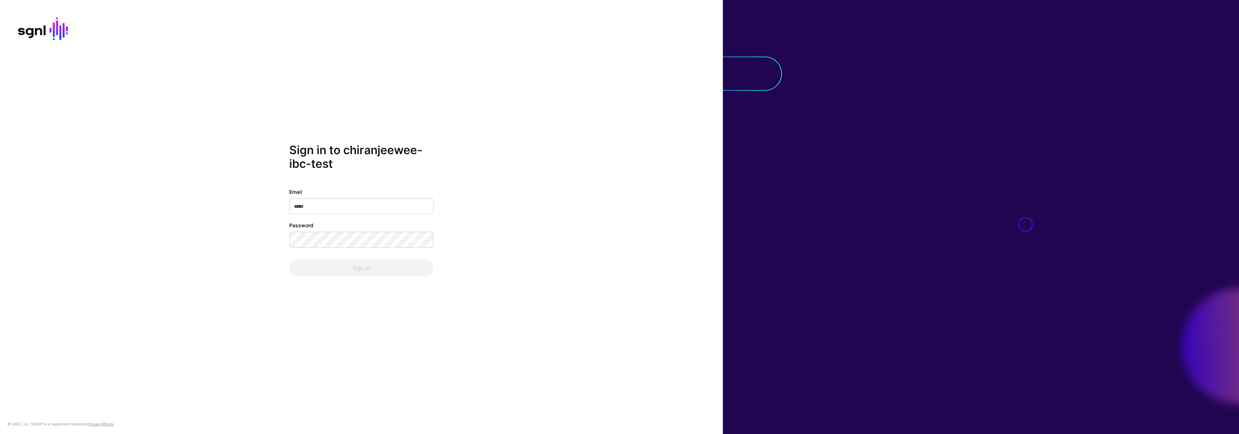 This screenshot has height=434, width=1239. Describe the element at coordinates (296, 192) in the screenshot. I see `label: Email` at that location.